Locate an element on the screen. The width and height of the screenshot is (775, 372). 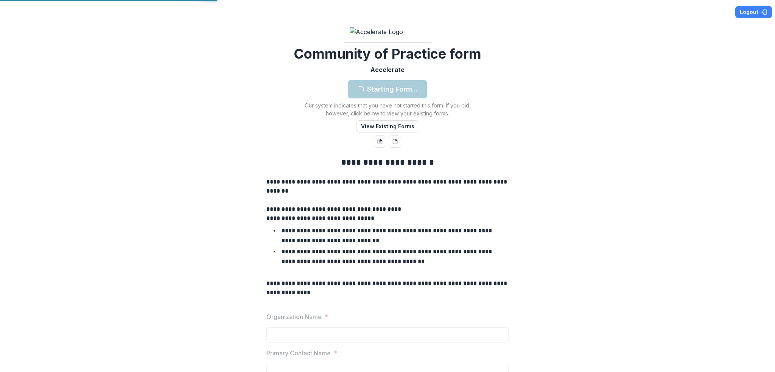
p: Primary Contact Name is located at coordinates (298, 353).